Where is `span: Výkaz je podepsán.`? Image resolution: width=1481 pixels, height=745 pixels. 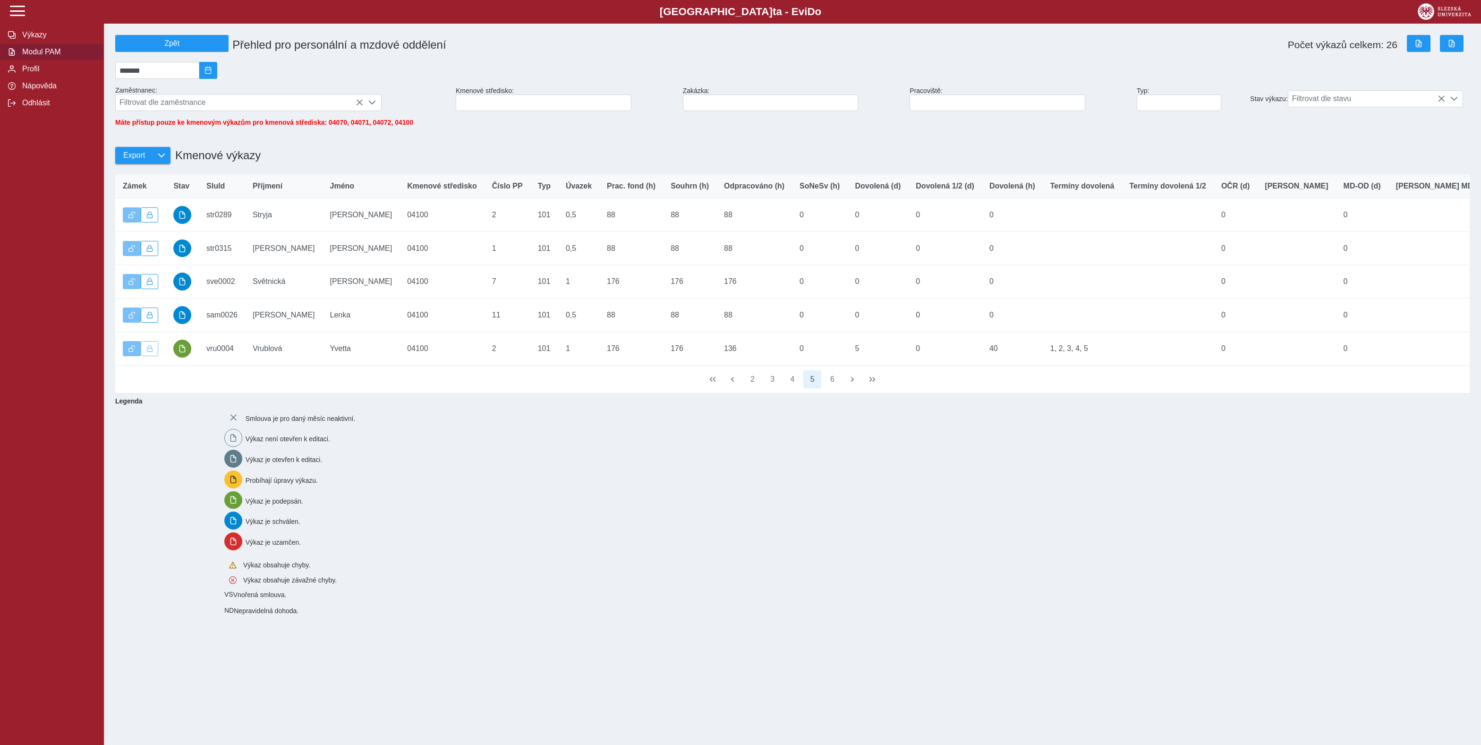 span: Výkaz je podepsán. is located at coordinates (274, 501).